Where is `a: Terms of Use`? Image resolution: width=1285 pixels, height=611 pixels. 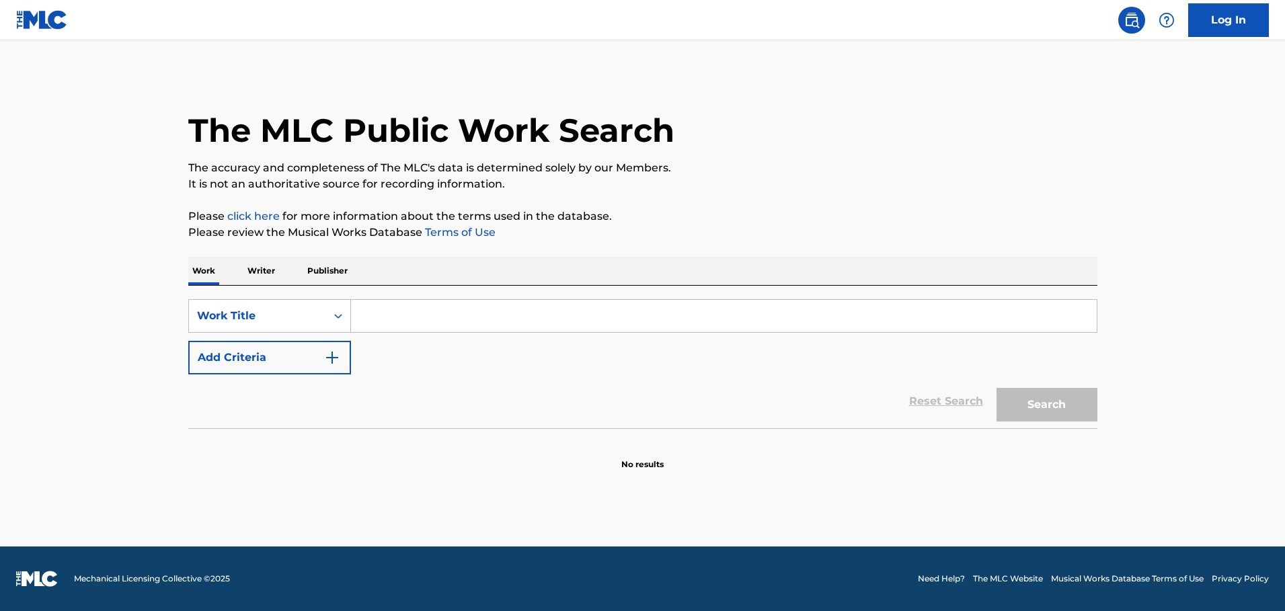
a: Terms of Use is located at coordinates (459, 232).